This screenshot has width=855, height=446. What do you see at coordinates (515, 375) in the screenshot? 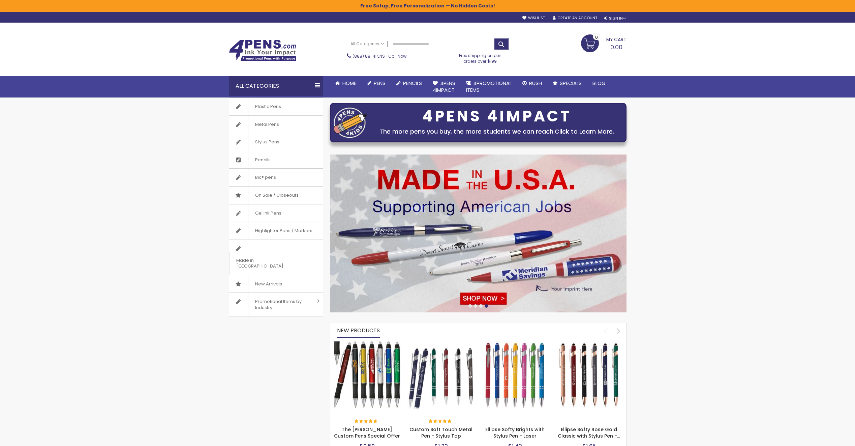
I see `img: Ellipse Softy Brights with Stylus Pen - Laser` at bounding box center [515, 375].